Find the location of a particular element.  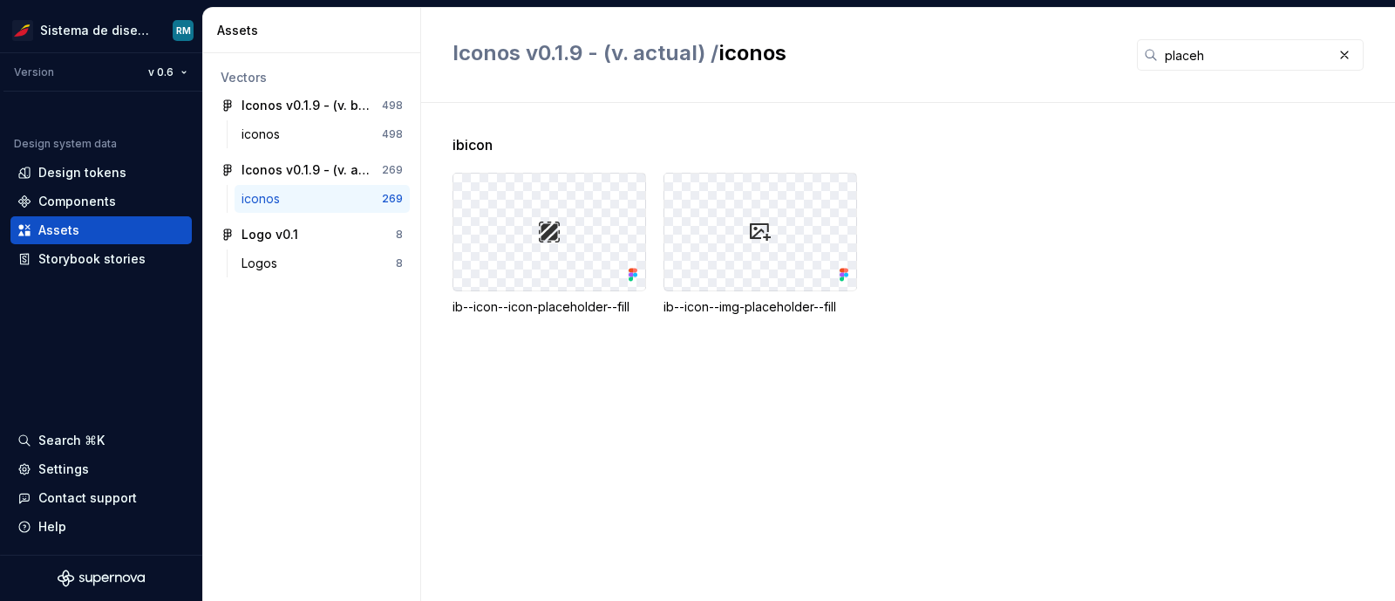

a: Iconos v0.1.9 - (v. beta)498 is located at coordinates (311, 106).